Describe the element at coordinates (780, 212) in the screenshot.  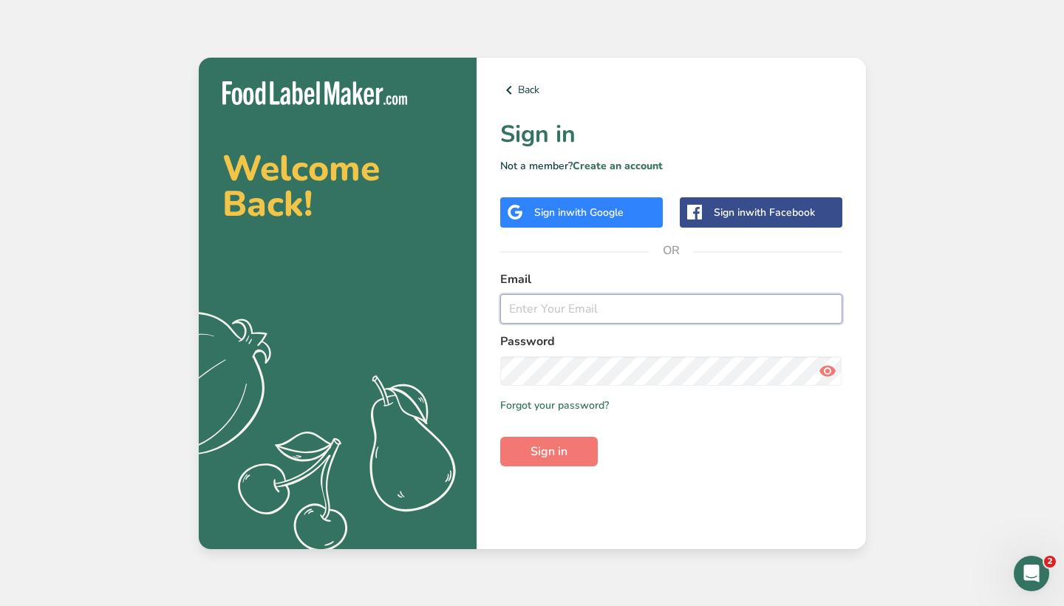
I see `span: with Facebook` at that location.